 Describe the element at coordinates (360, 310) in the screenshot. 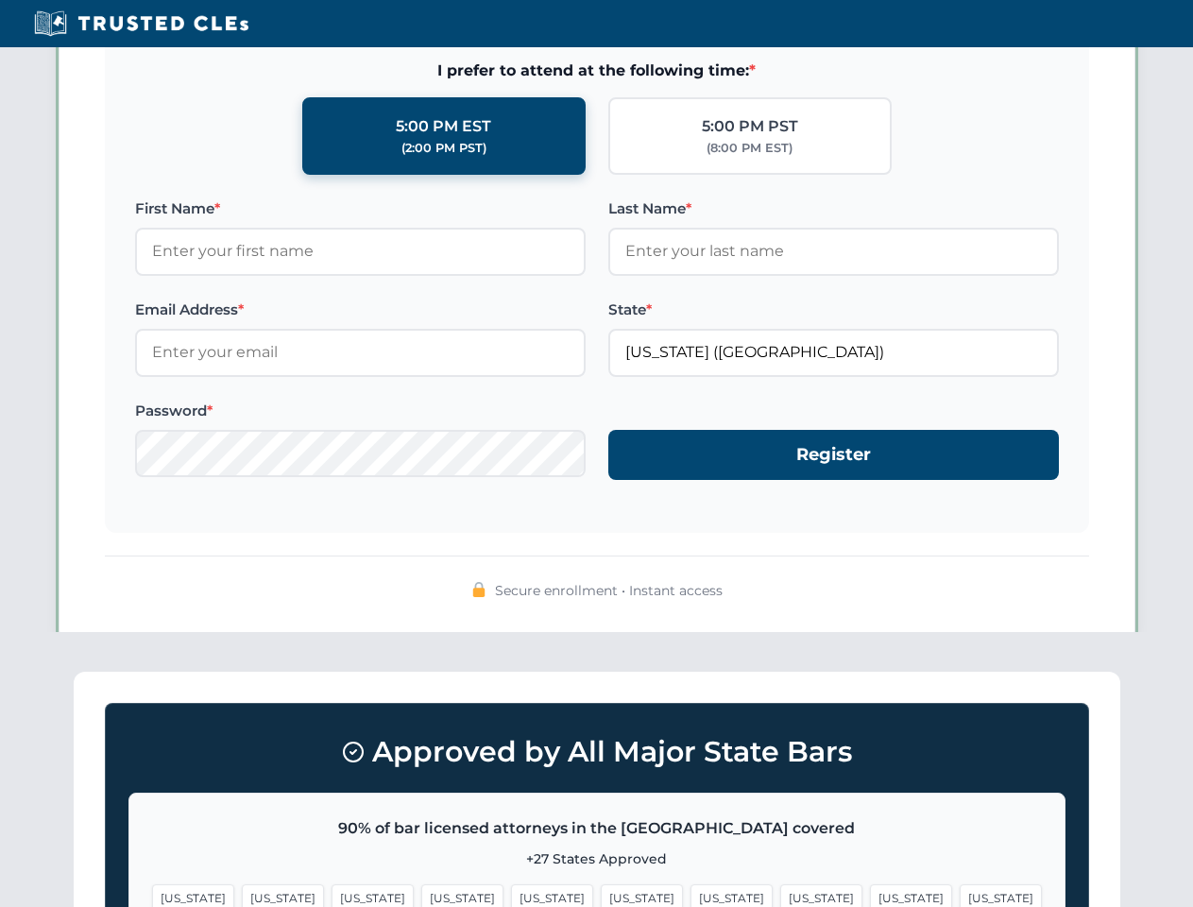

I see `label: Email Address` at that location.